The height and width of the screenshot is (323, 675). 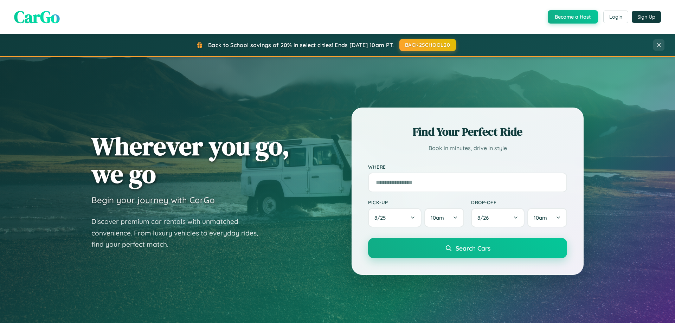 I want to click on button: Login, so click(x=616, y=17).